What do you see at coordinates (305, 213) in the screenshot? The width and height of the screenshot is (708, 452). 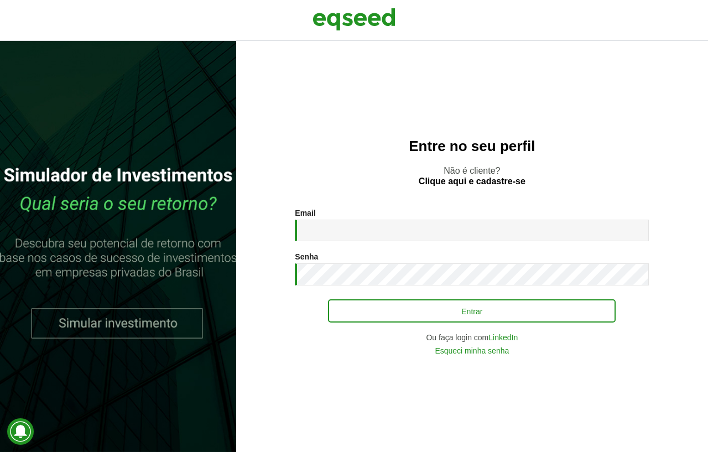 I see `label: Email` at bounding box center [305, 213].